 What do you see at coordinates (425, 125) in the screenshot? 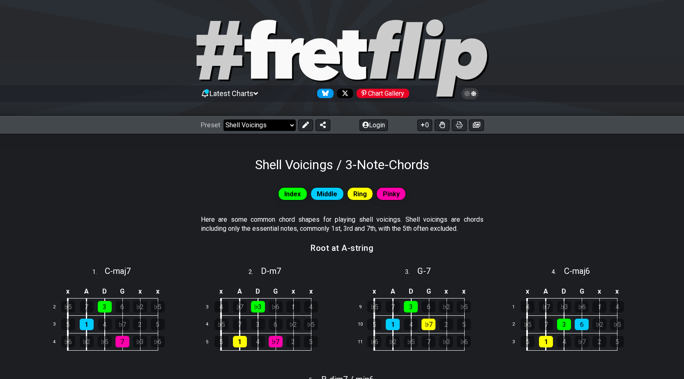
I see `button: 0` at bounding box center [425, 125].